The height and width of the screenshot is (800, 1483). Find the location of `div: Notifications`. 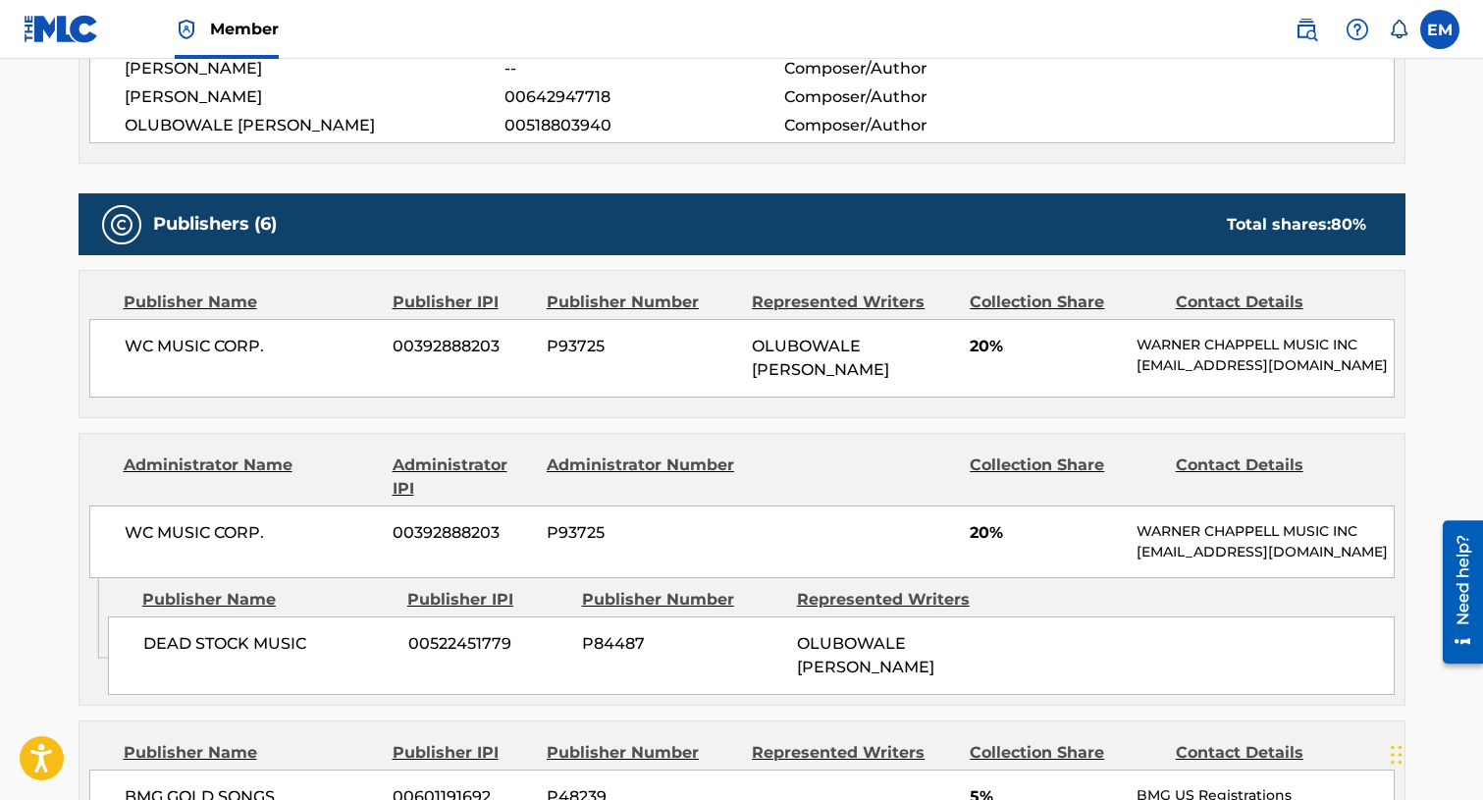

div: Notifications is located at coordinates (1398, 29).